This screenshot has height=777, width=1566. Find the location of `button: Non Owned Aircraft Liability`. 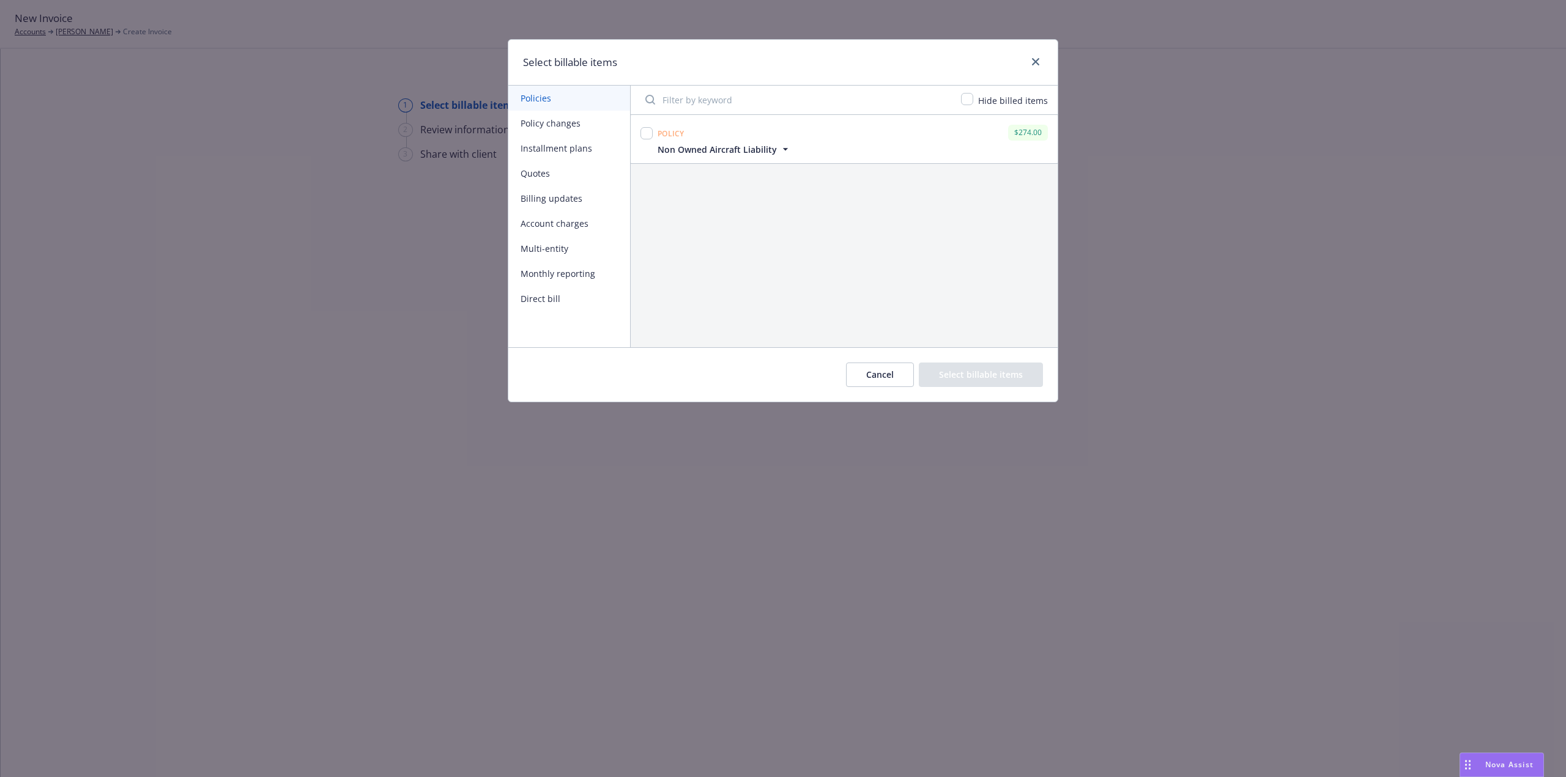

button: Non Owned Aircraft Liability is located at coordinates (724, 149).